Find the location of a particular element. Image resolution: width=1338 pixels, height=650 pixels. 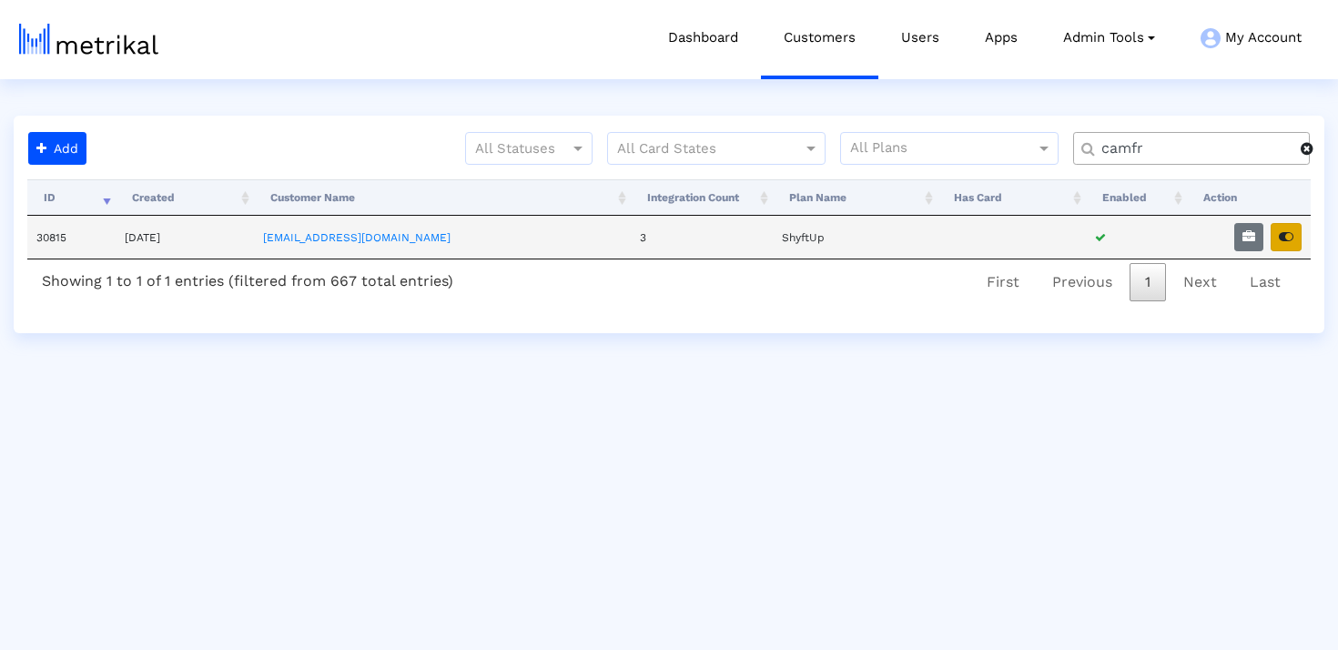

th: Enabled: activate to sort column ascending is located at coordinates (1136, 197).